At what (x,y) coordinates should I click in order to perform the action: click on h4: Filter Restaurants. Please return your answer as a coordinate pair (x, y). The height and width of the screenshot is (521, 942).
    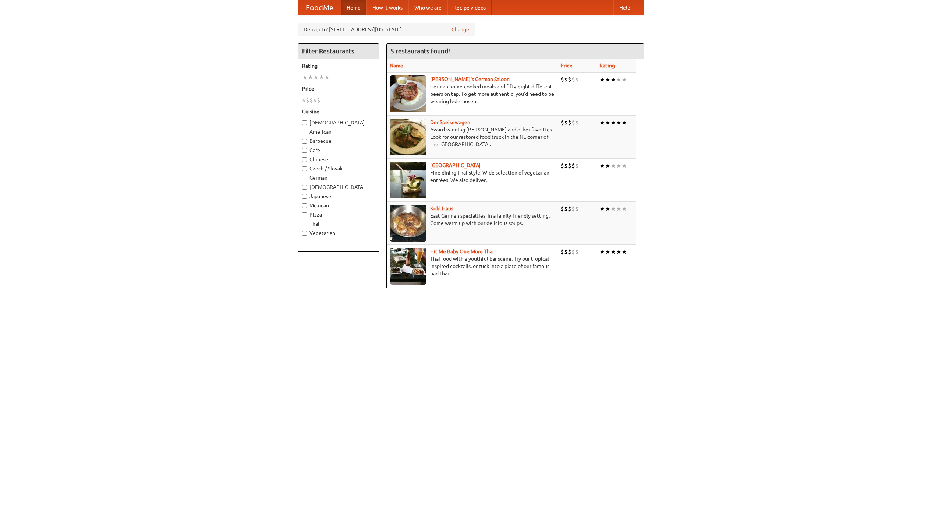
    Looking at the image, I should click on (339, 51).